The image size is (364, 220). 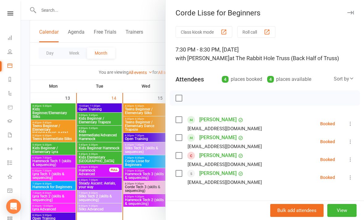 I want to click on a: Reports, so click(x=14, y=80).